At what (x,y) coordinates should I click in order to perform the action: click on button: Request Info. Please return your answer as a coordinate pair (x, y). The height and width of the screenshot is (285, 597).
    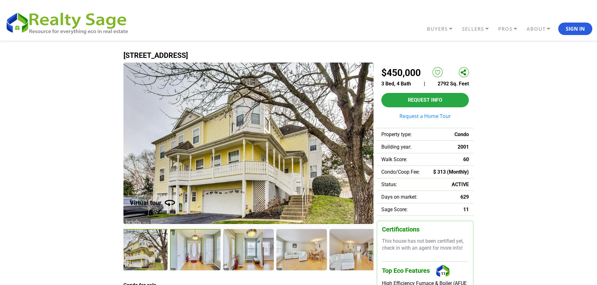
    Looking at the image, I should click on (425, 100).